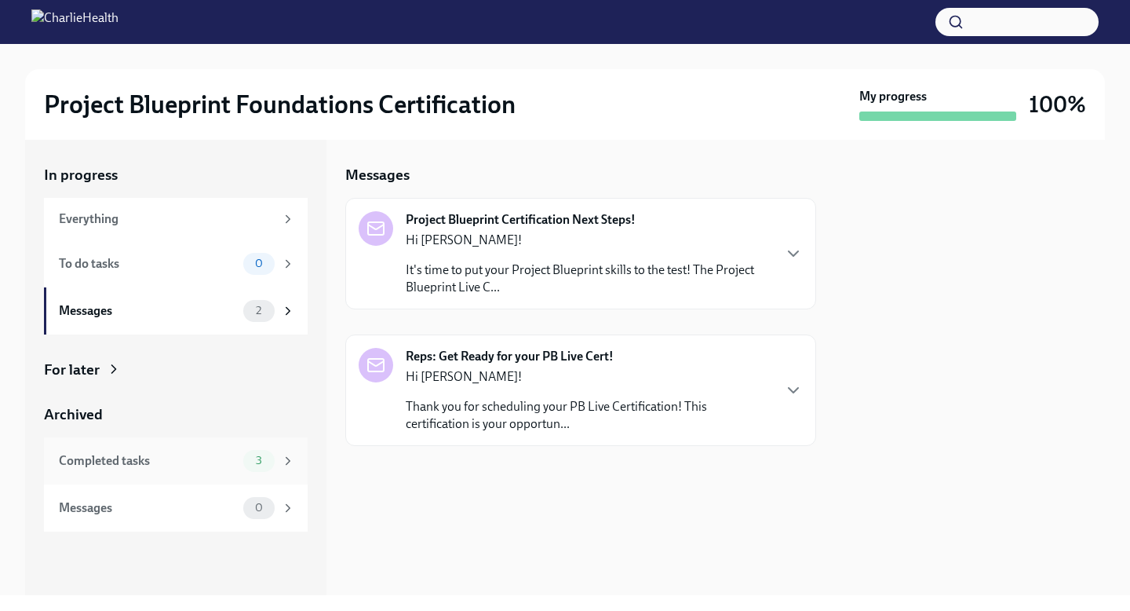 Image resolution: width=1130 pixels, height=611 pixels. What do you see at coordinates (589, 415) in the screenshot?
I see `p: Thank you for scheduling your PB Live Certification! This certification is your opportun...` at bounding box center [589, 415].